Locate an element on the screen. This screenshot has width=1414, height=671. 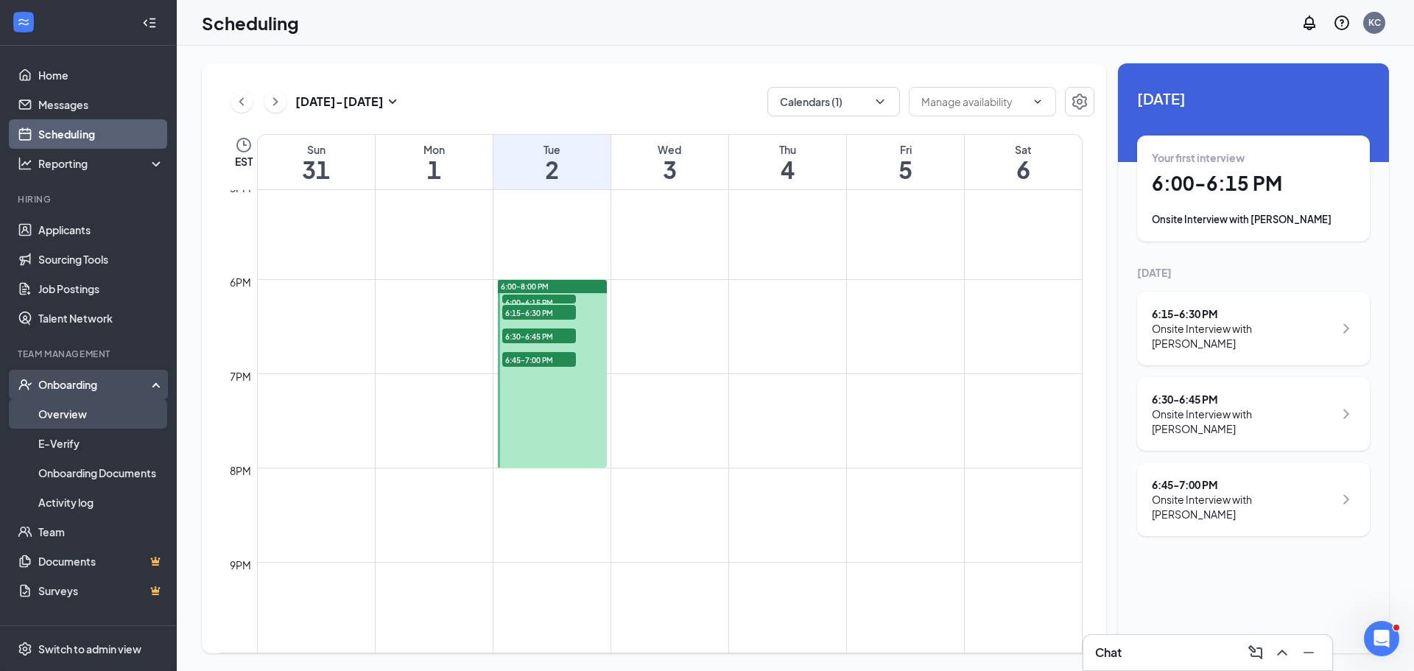
div: Switch to admin view is located at coordinates (90, 649).